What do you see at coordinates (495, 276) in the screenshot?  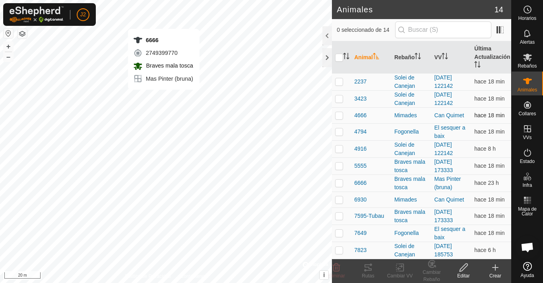 I see `div: Crear` at bounding box center [495, 276].